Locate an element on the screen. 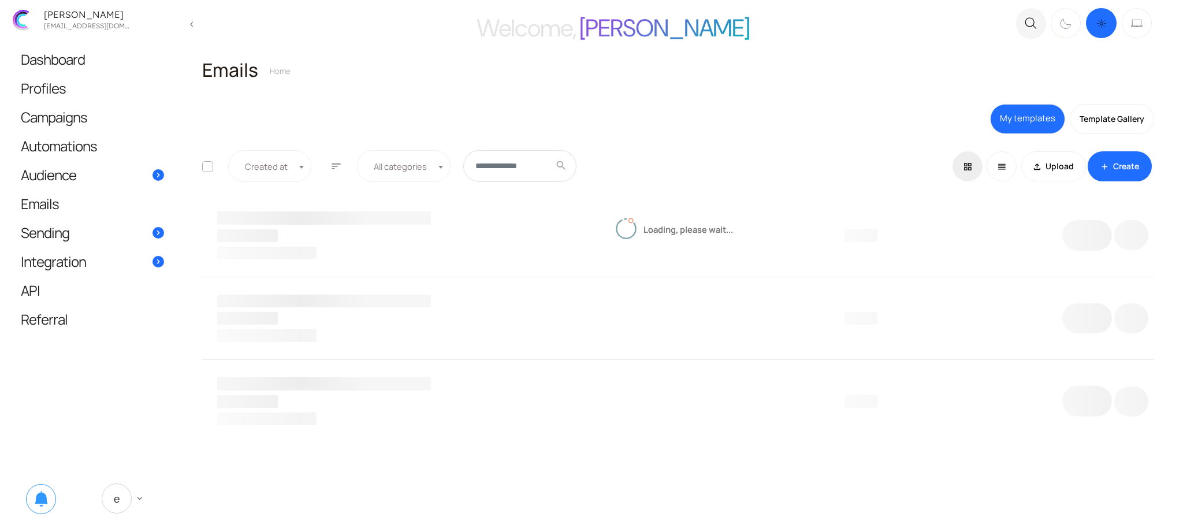  a: Template Gallery is located at coordinates (1112, 119).